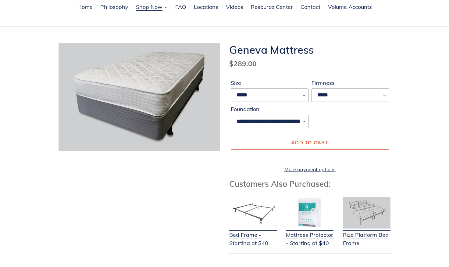 The width and height of the screenshot is (449, 267). I want to click on img: Adjustable Base, so click(366, 212).